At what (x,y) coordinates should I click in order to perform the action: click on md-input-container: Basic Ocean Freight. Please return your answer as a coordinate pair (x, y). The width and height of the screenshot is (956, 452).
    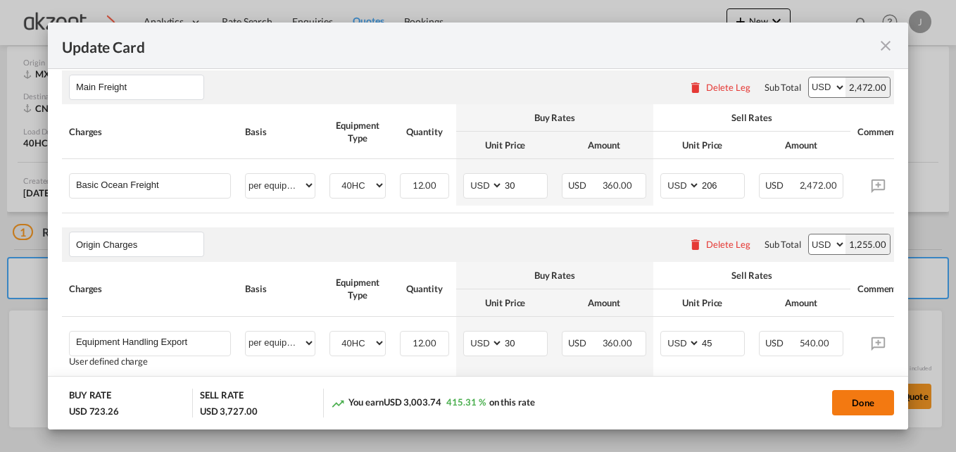
    Looking at the image, I should click on (150, 184).